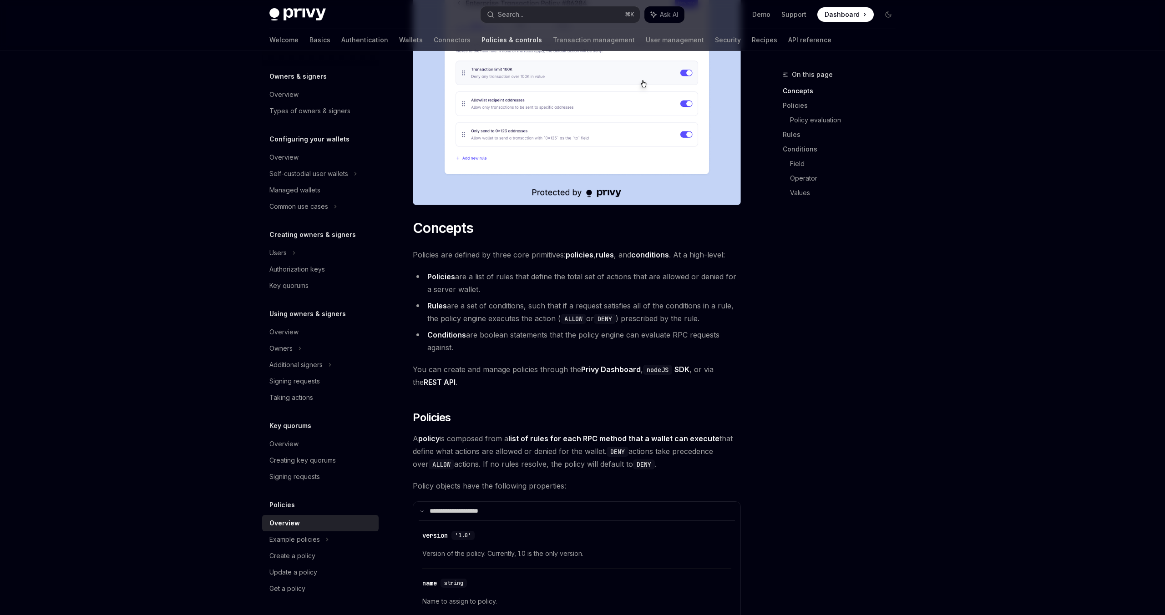 The height and width of the screenshot is (615, 1165). Describe the element at coordinates (846, 193) in the screenshot. I see `a: Values` at that location.